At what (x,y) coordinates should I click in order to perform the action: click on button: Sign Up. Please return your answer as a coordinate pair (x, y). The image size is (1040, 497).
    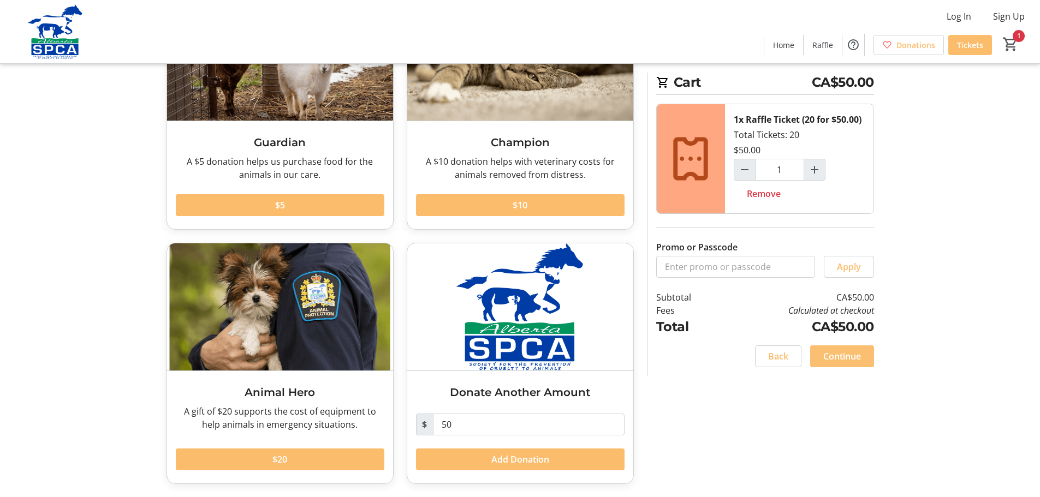
    Looking at the image, I should click on (1009, 16).